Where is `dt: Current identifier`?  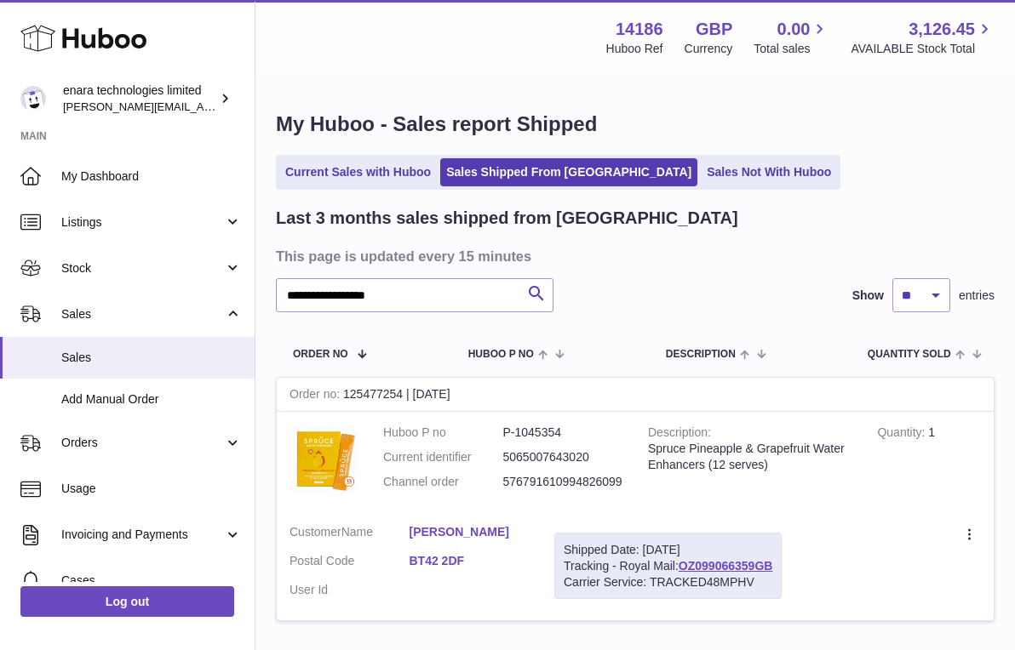
dt: Current identifier is located at coordinates (443, 457).